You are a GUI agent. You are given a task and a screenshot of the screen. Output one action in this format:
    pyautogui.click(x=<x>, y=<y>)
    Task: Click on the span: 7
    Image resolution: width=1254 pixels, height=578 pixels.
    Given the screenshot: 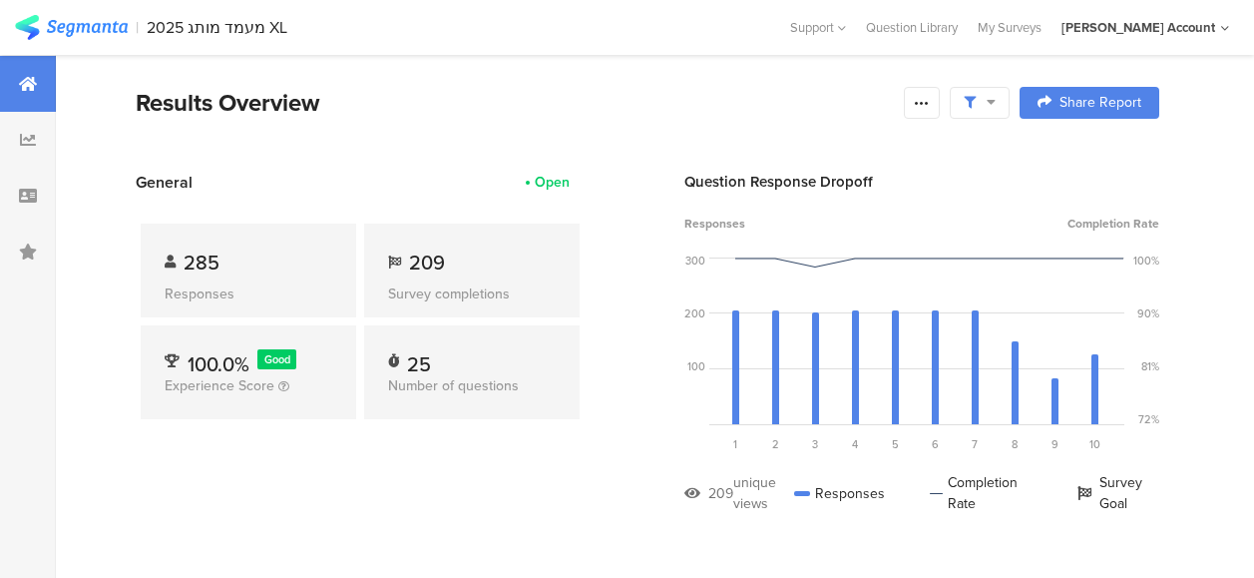 What is the action you would take?
    pyautogui.click(x=975, y=444)
    